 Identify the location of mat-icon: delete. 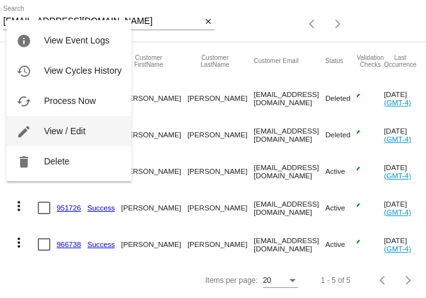
(24, 162).